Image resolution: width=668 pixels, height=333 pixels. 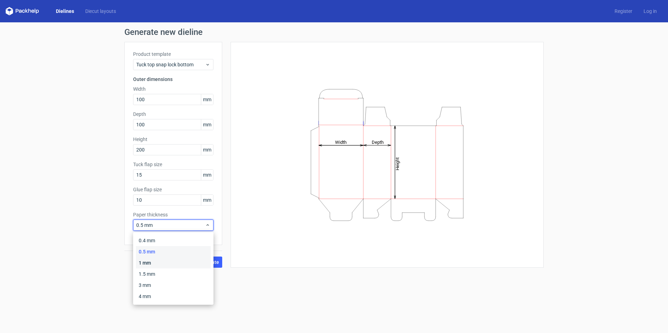 What do you see at coordinates (173, 79) in the screenshot?
I see `h3: Outer dimensions` at bounding box center [173, 79].